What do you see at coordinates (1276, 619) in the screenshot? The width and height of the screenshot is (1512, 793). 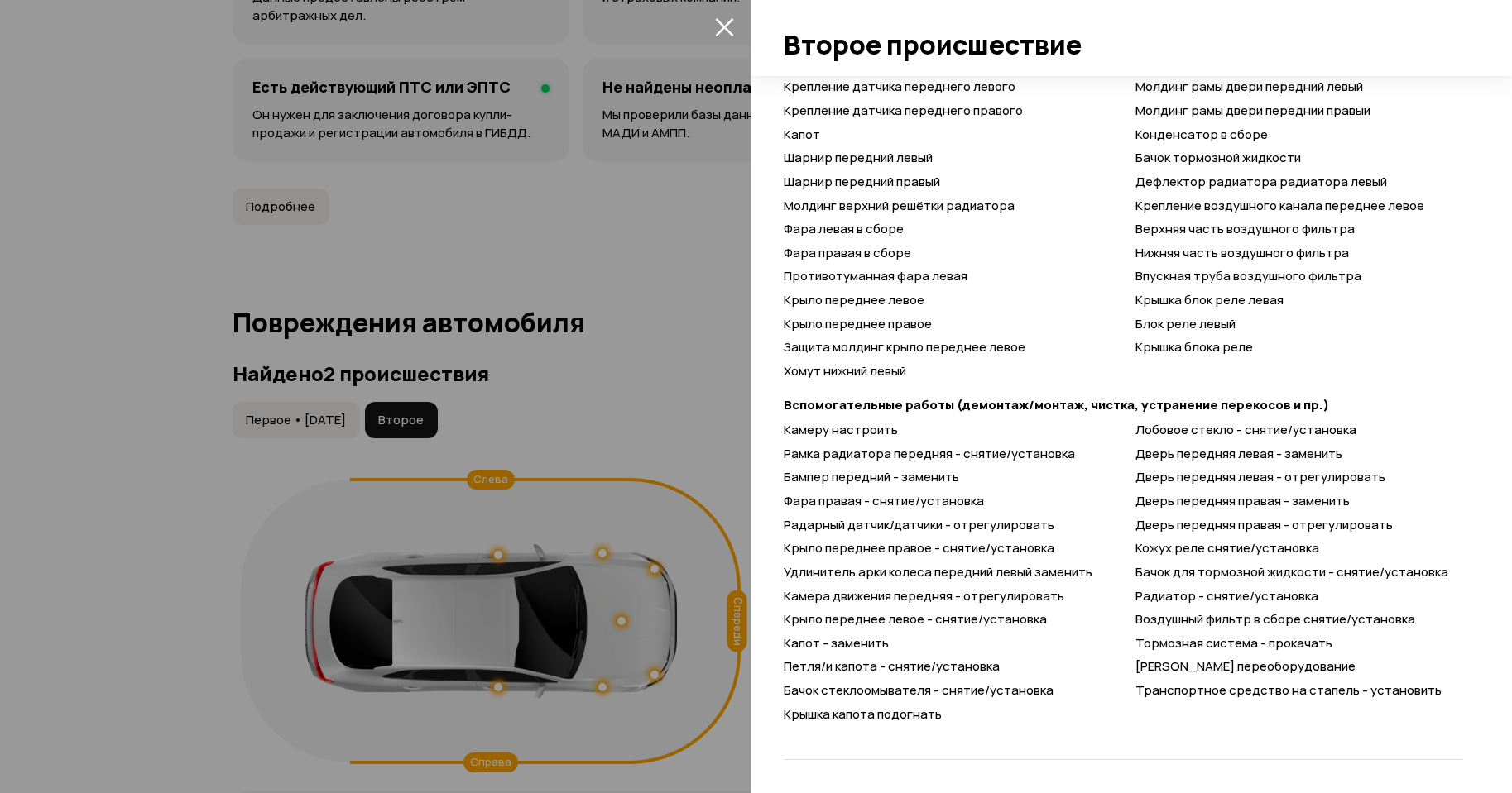 I see `span: Воздушный фильтр в сборе снятие/установка` at bounding box center [1276, 619].